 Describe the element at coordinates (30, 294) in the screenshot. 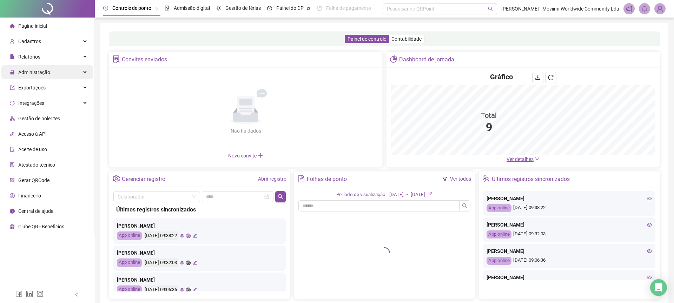

I see `span: linkedin` at that location.